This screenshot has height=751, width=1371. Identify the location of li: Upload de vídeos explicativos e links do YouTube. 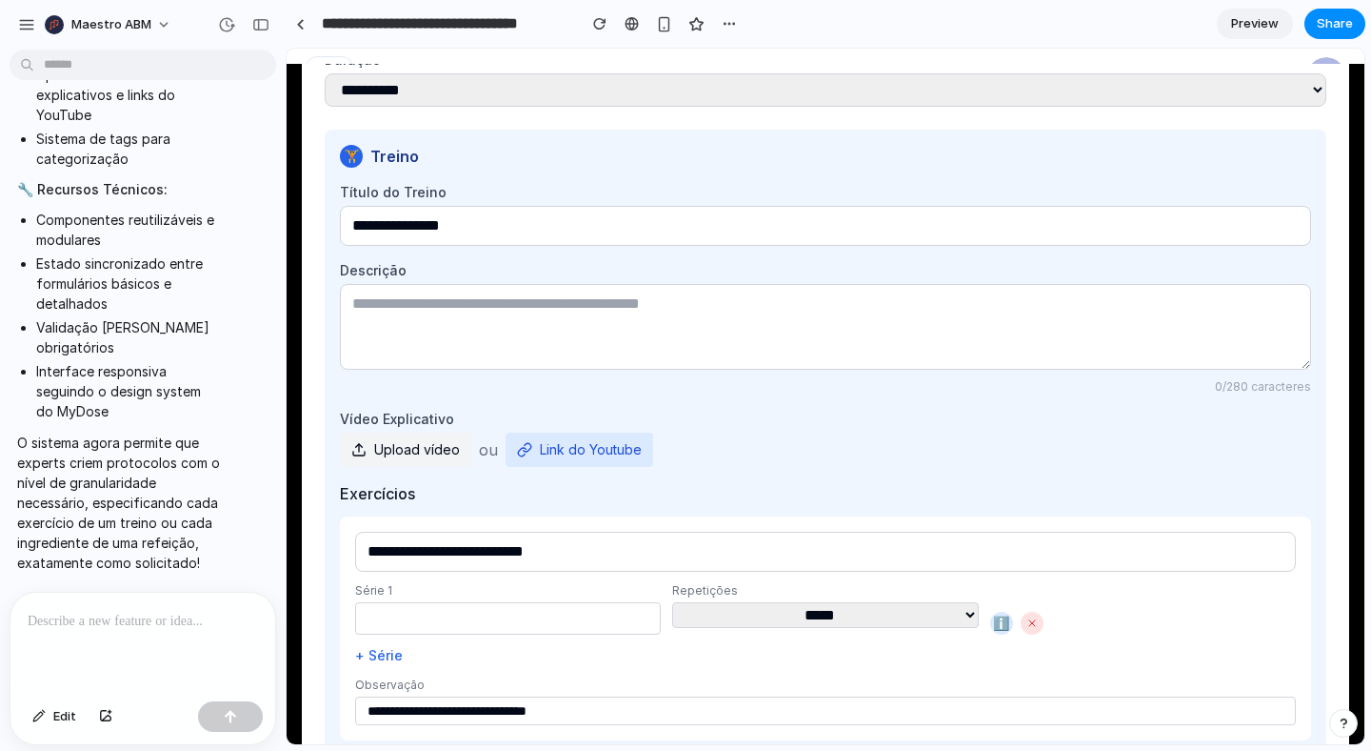
(129, 94).